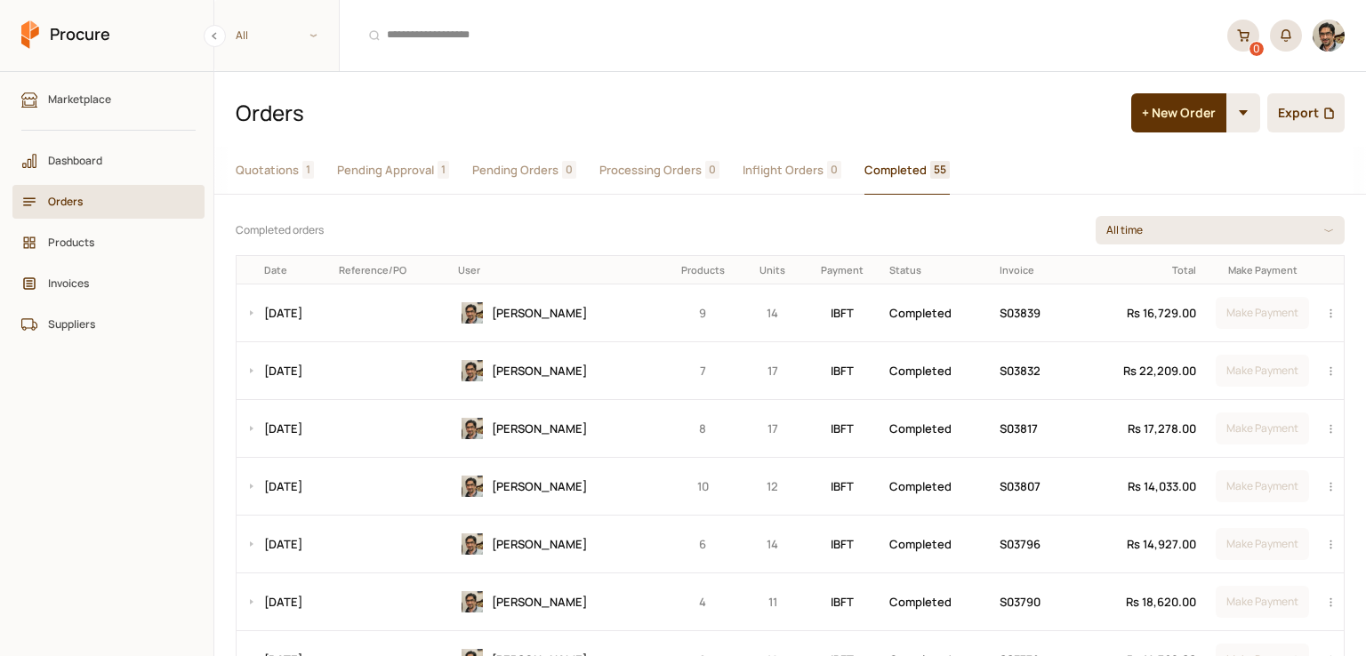  What do you see at coordinates (295, 270) in the screenshot?
I see `th: Date` at bounding box center [295, 270].